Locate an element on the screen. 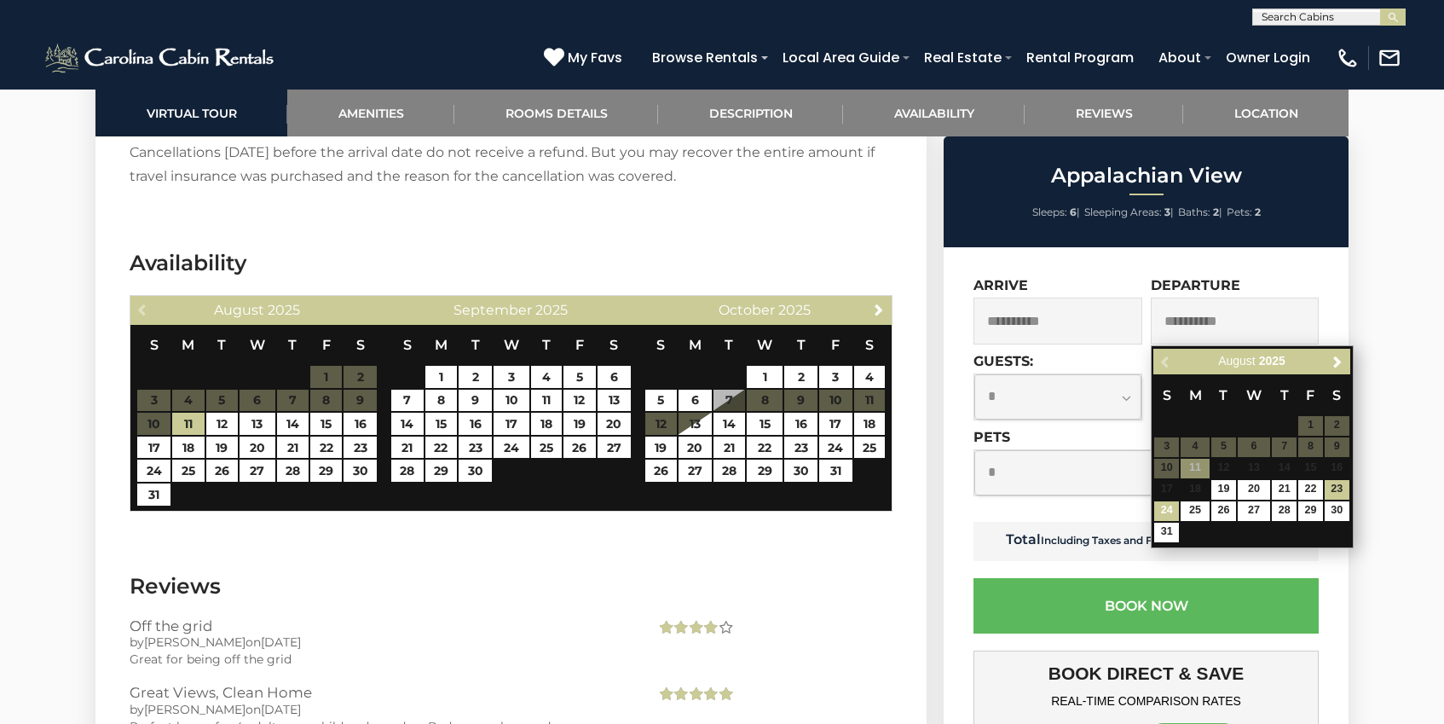 The width and height of the screenshot is (1444, 724). h2: Appalachian View is located at coordinates (1146, 176).